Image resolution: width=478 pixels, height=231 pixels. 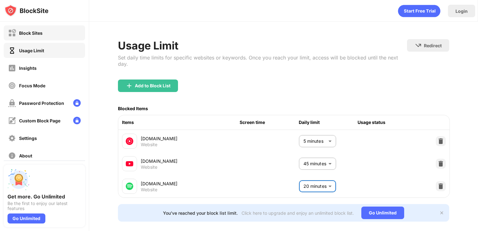 I want to click on div: Login, so click(x=462, y=11).